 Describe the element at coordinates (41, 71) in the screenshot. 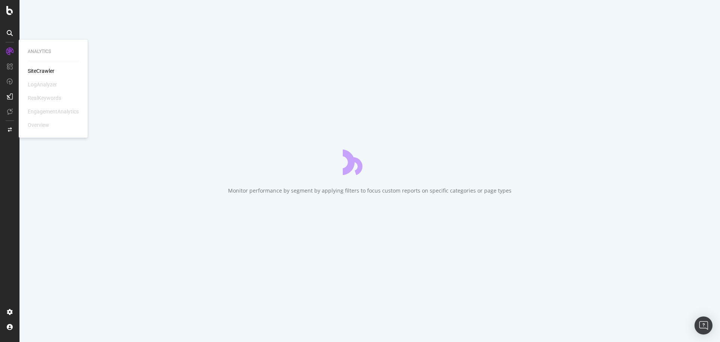

I see `div: SiteCrawler` at that location.